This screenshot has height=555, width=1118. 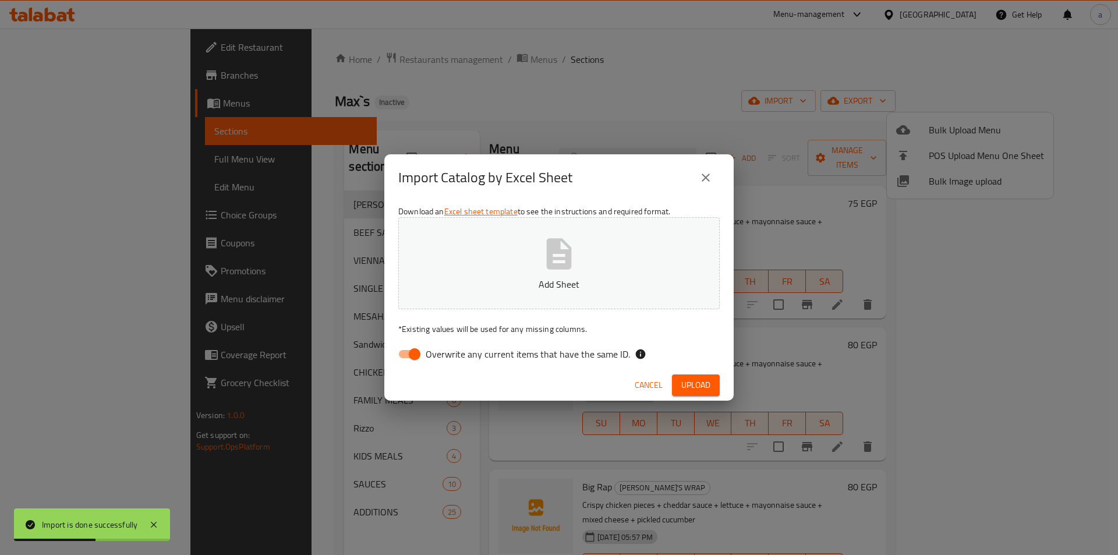 What do you see at coordinates (696, 385) in the screenshot?
I see `span: Upload` at bounding box center [696, 385].